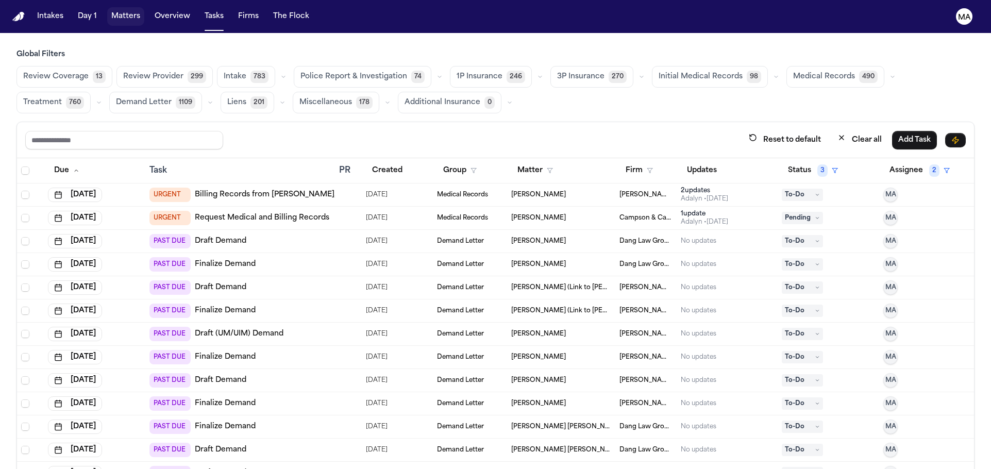  Describe the element at coordinates (835, 77) in the screenshot. I see `button: Medical Records490` at that location.